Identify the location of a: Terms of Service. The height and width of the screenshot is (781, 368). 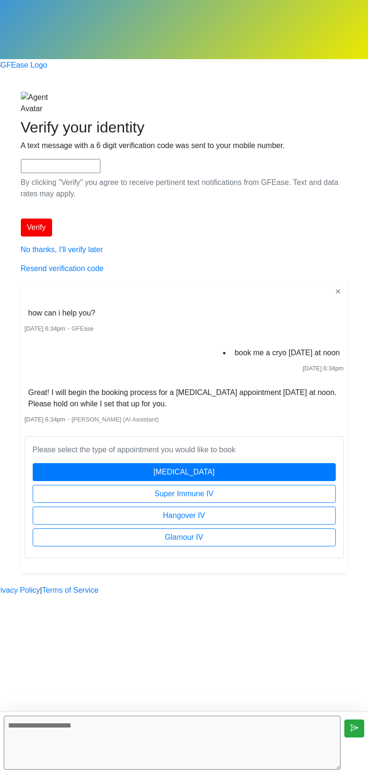
(70, 591).